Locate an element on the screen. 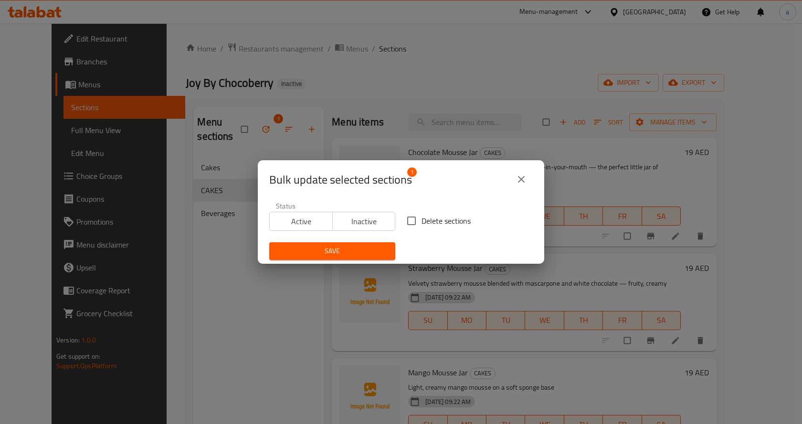  span: 1 is located at coordinates (412, 172).